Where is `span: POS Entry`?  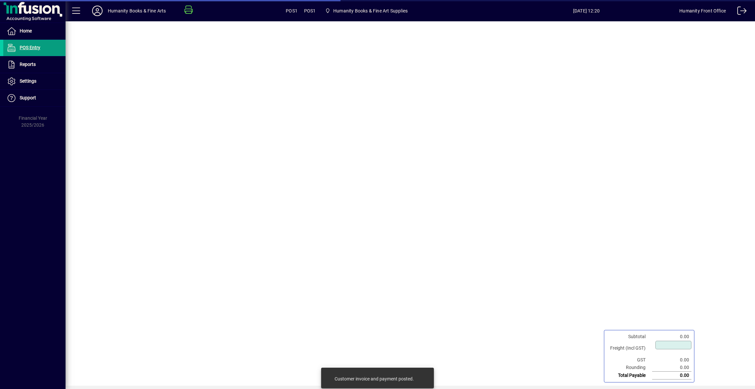
span: POS Entry is located at coordinates (30, 48).